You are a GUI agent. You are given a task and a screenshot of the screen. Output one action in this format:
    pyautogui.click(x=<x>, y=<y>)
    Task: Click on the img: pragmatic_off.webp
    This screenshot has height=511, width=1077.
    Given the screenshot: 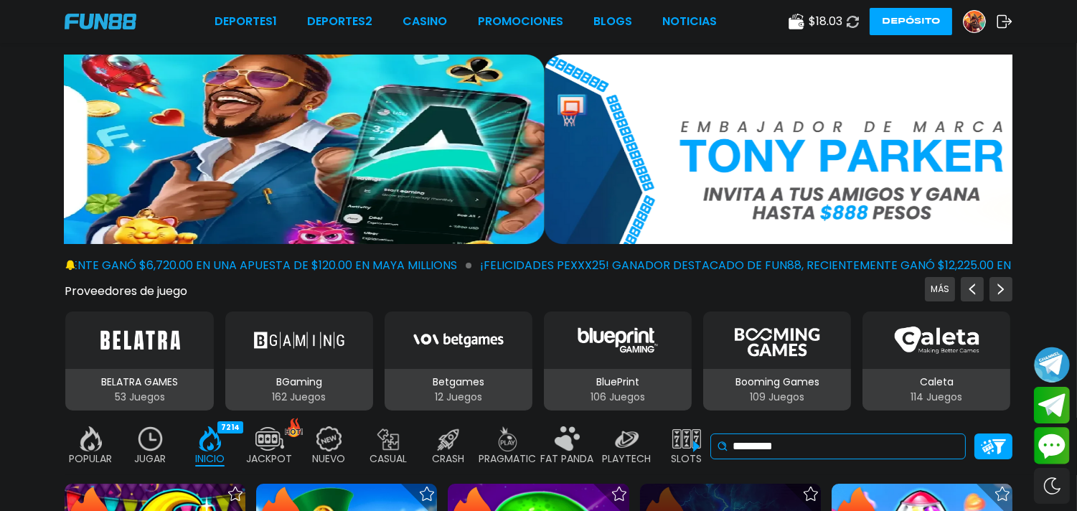 What is the action you would take?
    pyautogui.click(x=508, y=439)
    